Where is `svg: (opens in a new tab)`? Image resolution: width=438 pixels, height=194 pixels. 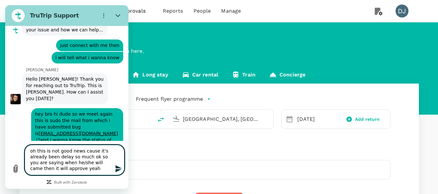
svg: (opens in a new tab) is located at coordinates (32, 135).